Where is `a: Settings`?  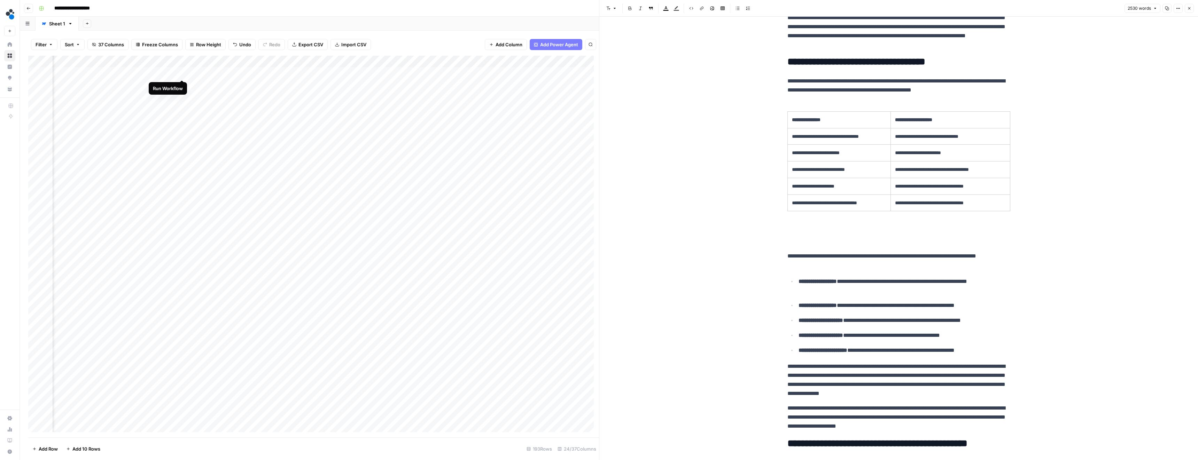
a: Settings is located at coordinates (10, 418).